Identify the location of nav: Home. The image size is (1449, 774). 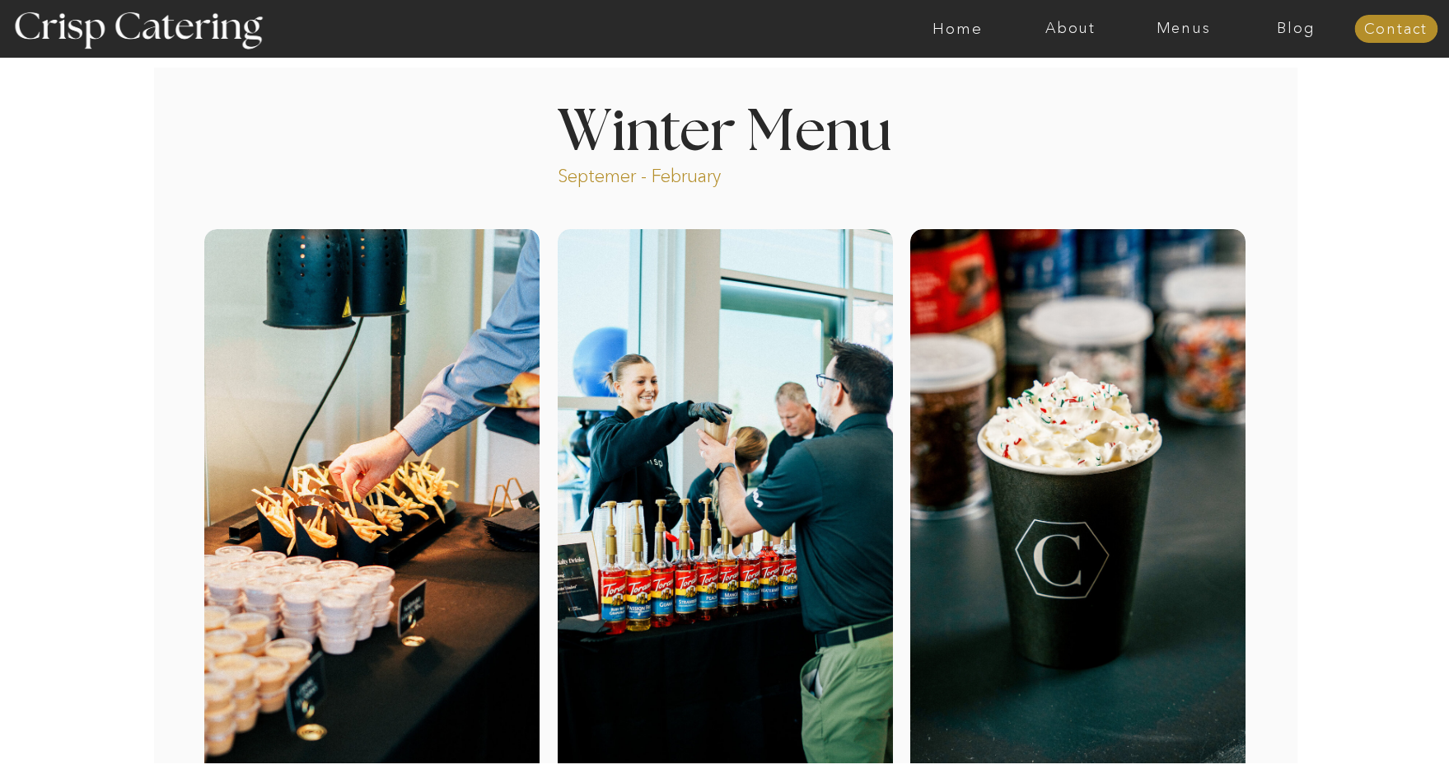
(957, 29).